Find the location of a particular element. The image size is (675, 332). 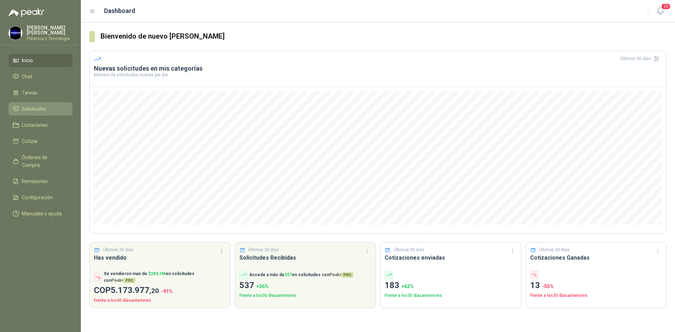

a: Chat is located at coordinates (40, 77).